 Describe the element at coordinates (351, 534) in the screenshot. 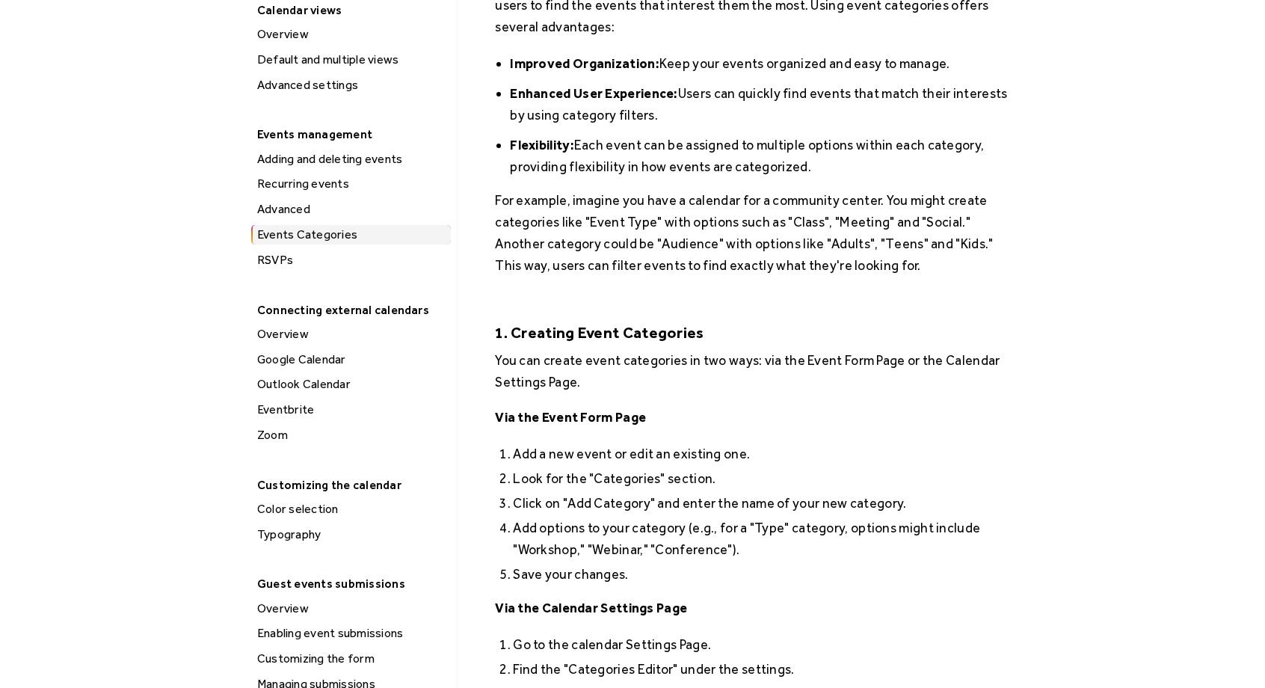

I see `a: Typography` at that location.